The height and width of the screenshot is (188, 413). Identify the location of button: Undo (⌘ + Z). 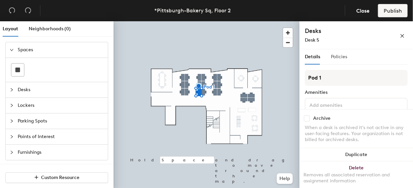
(12, 11).